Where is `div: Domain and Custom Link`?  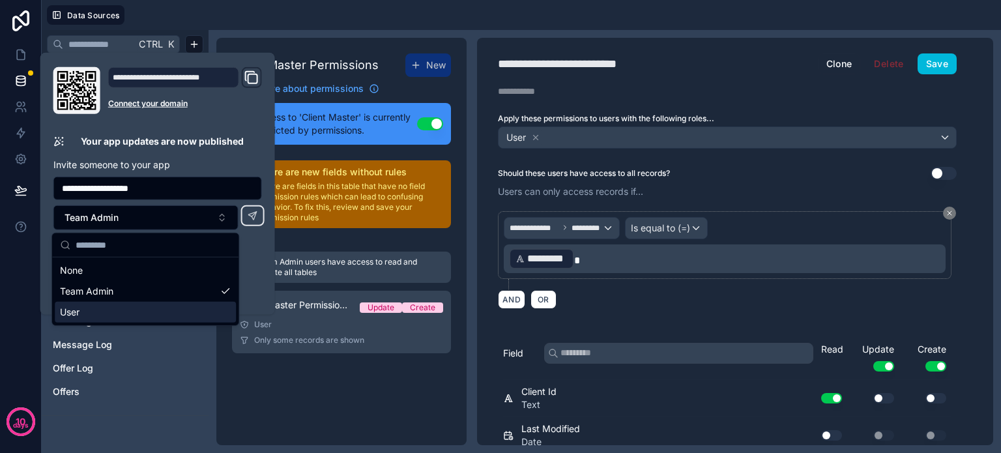 div: Domain and Custom Link is located at coordinates (185, 91).